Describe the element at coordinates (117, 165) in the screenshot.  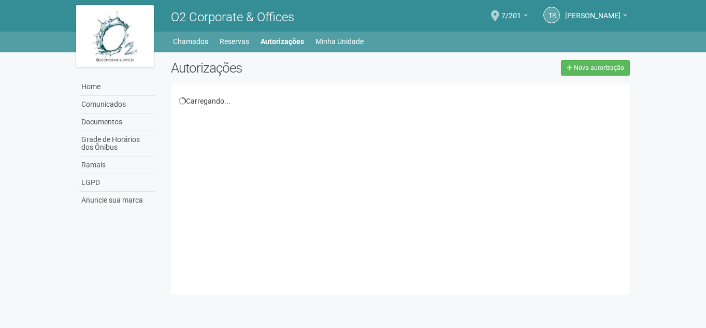
I see `a: Ramais` at that location.